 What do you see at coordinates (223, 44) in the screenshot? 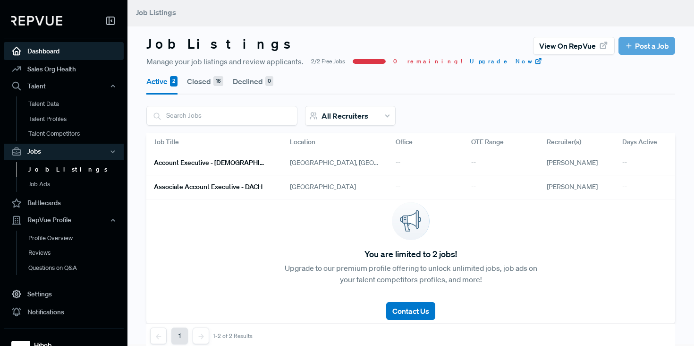
I see `h3: Job Listings` at bounding box center [223, 44].